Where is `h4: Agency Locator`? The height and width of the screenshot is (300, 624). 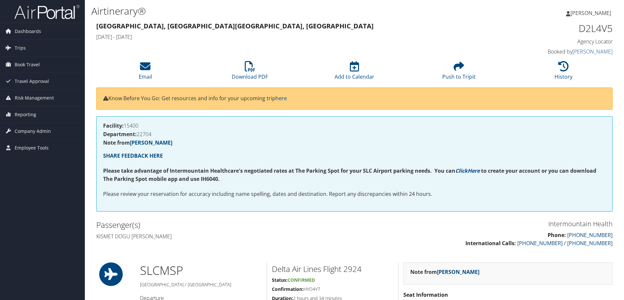
h4: Agency Locator is located at coordinates (551, 41).